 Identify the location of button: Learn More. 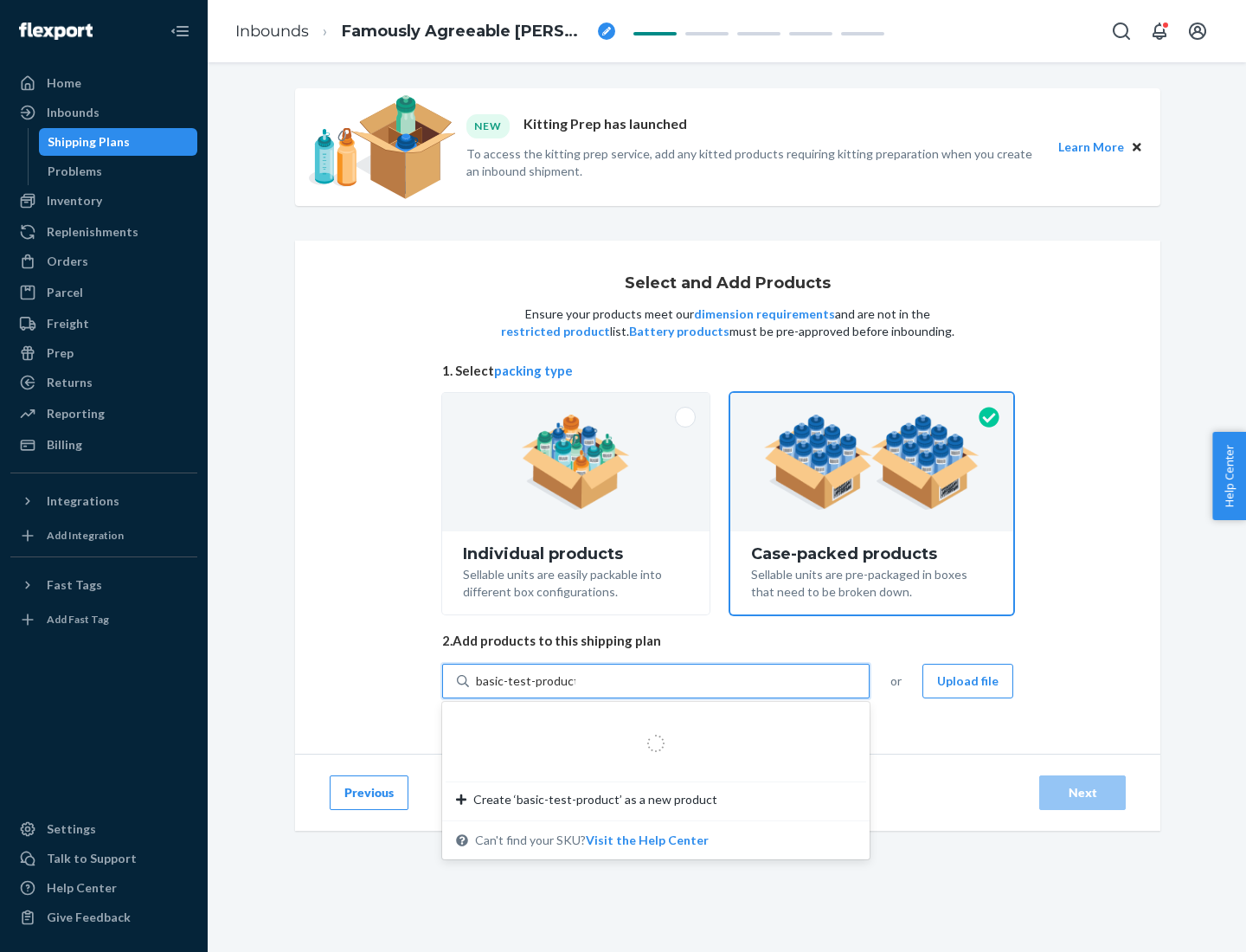
(1091, 148).